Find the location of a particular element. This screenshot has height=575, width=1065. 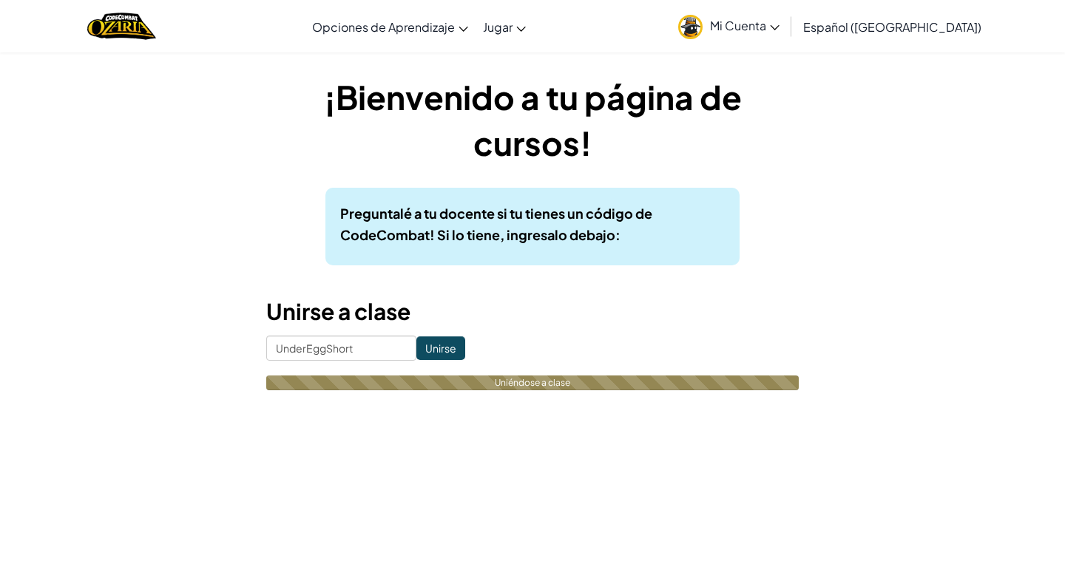

input: Unirse is located at coordinates (441, 348).